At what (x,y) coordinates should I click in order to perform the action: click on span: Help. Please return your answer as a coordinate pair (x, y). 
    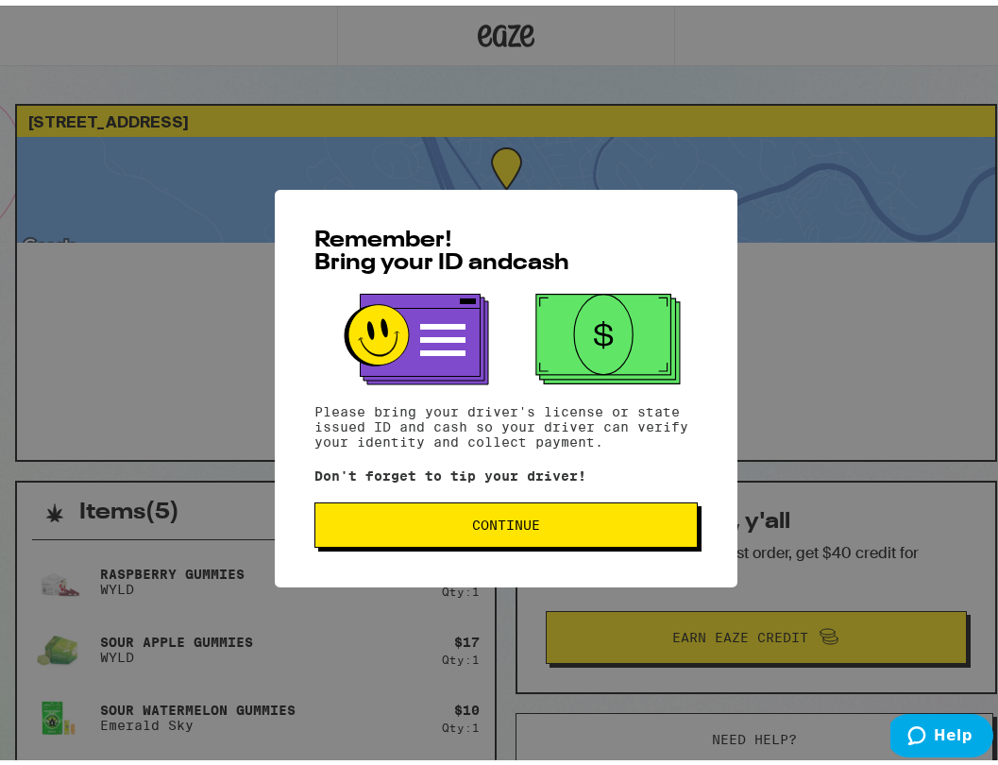
    Looking at the image, I should click on (62, 22).